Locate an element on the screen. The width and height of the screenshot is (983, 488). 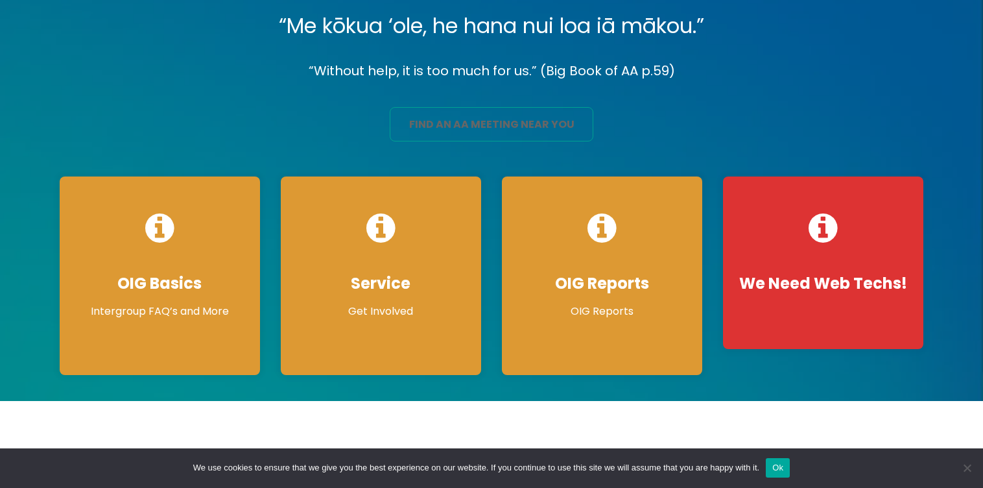
h4: Service is located at coordinates (381, 283).